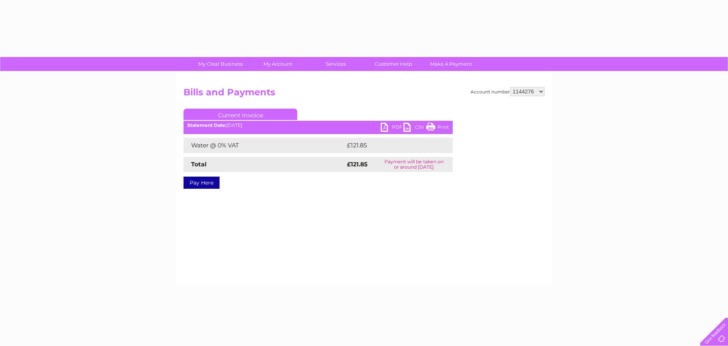 This screenshot has width=728, height=346. What do you see at coordinates (357, 164) in the screenshot?
I see `strong: £121.85` at bounding box center [357, 164].